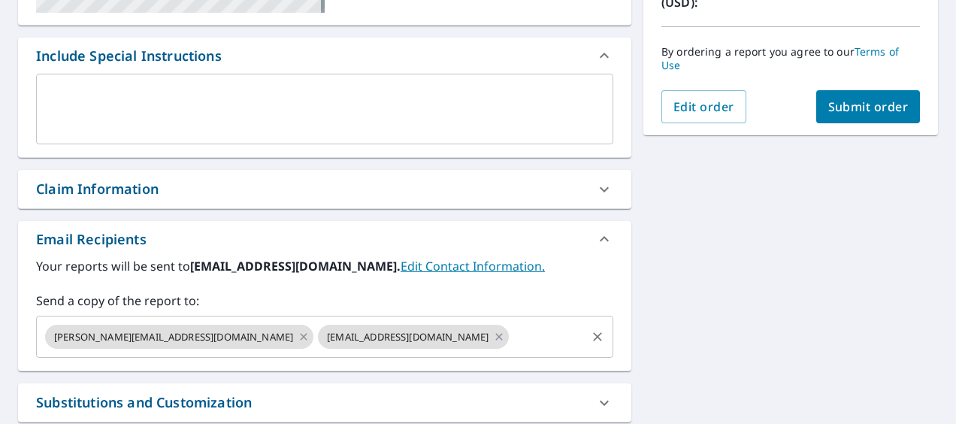  What do you see at coordinates (780, 58) in the screenshot?
I see `a: Terms of Use` at bounding box center [780, 58].